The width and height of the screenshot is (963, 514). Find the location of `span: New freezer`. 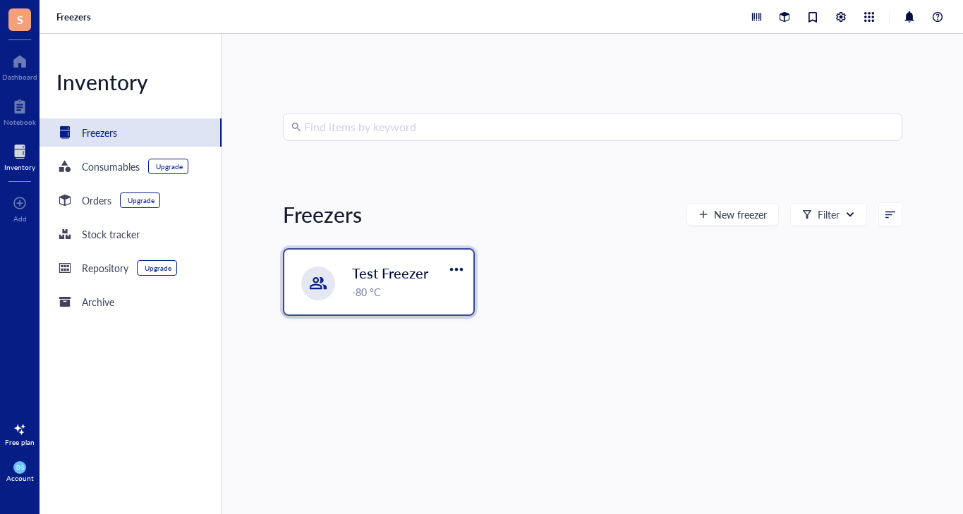

span: New freezer is located at coordinates (740, 215).